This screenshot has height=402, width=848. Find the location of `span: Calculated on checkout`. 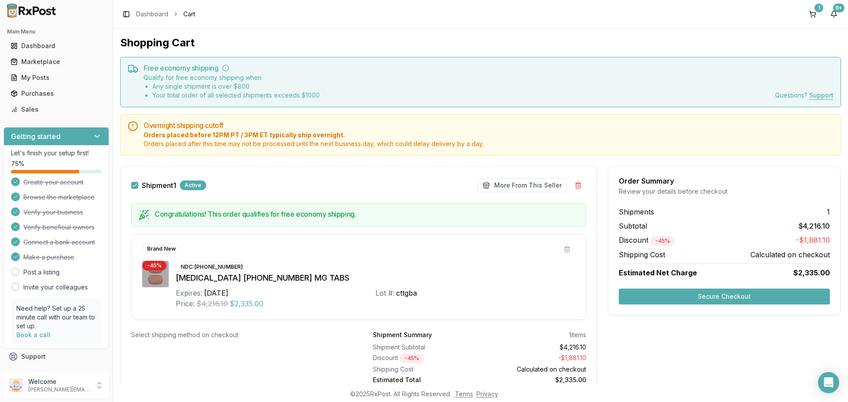

span: Calculated on checkout is located at coordinates (790, 255).